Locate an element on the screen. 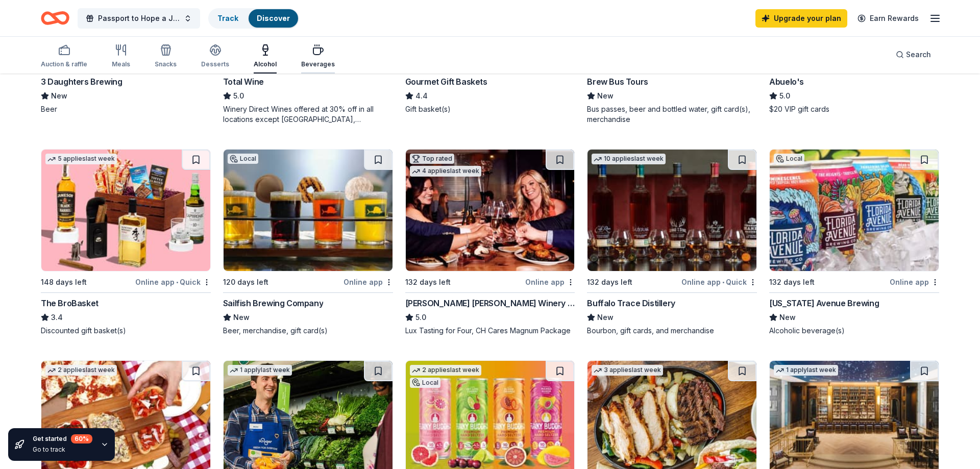 The image size is (980, 469). div: Alcoholic beverage(s) is located at coordinates (854, 331).